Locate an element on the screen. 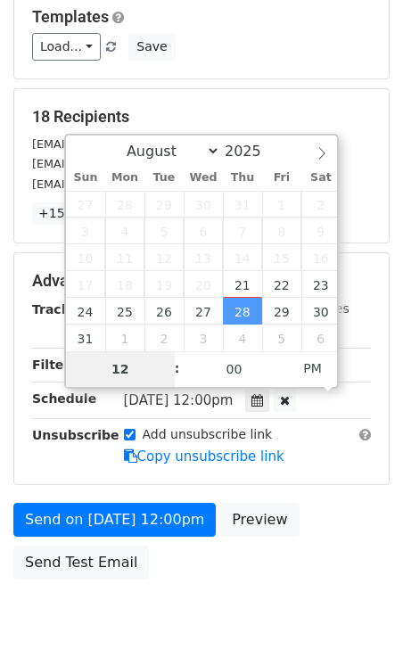 The height and width of the screenshot is (658, 403). strong: Filters is located at coordinates (54, 365).